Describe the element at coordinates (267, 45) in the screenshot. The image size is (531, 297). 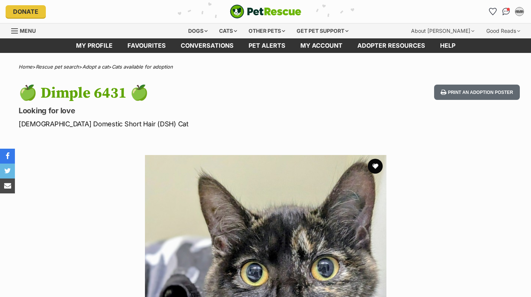
I see `a: Pet alerts` at that location.